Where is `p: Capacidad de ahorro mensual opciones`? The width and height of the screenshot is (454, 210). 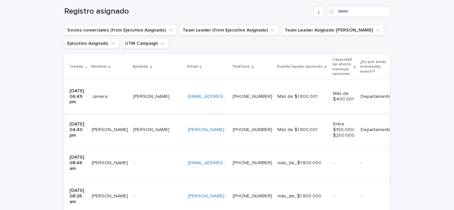
p: Capacidad de ahorro mensual opciones is located at coordinates (342, 67).